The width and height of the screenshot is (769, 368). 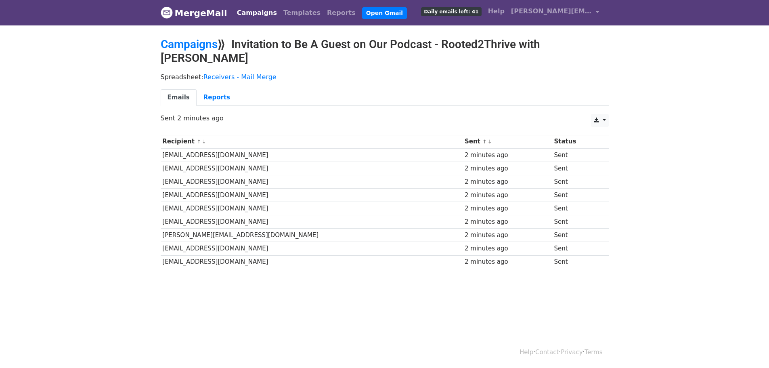 I want to click on a: Open Gmail, so click(x=384, y=13).